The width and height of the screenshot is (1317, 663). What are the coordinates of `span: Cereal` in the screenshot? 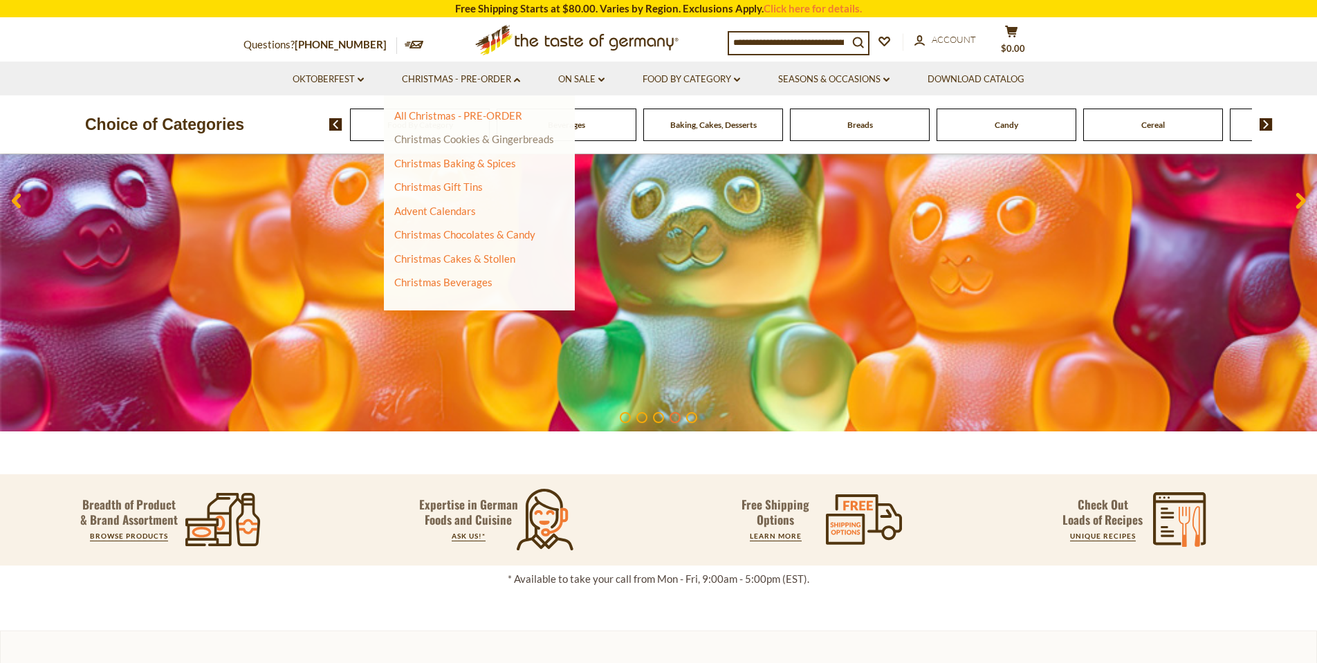 It's located at (1153, 124).